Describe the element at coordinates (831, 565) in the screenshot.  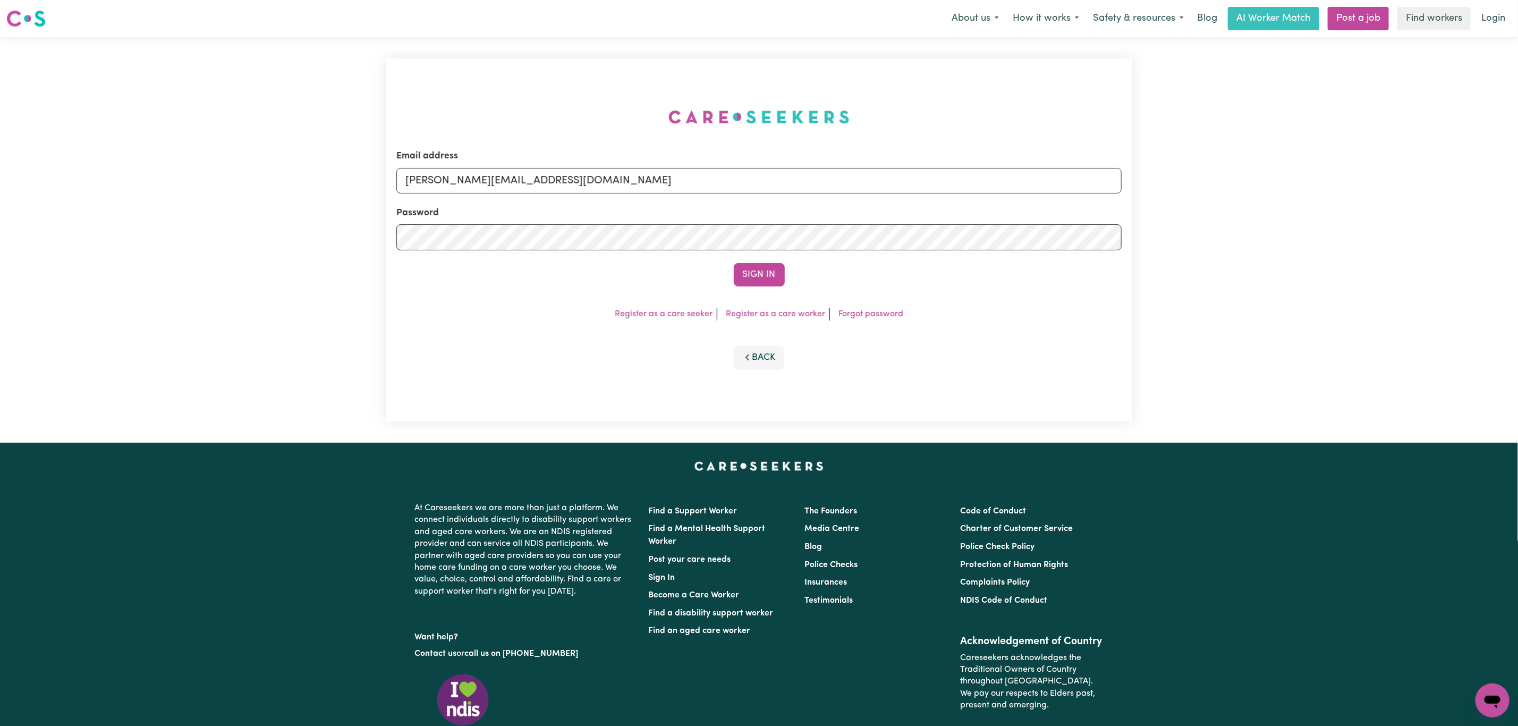
I see `a: Police Checks` at that location.